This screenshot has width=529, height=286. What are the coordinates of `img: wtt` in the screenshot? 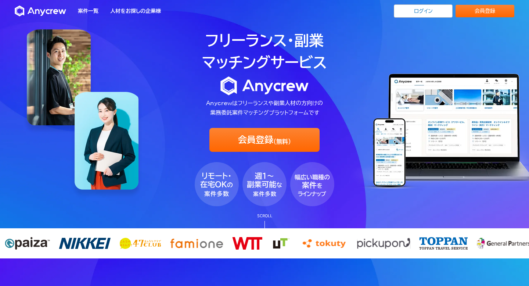 It's located at (247, 243).